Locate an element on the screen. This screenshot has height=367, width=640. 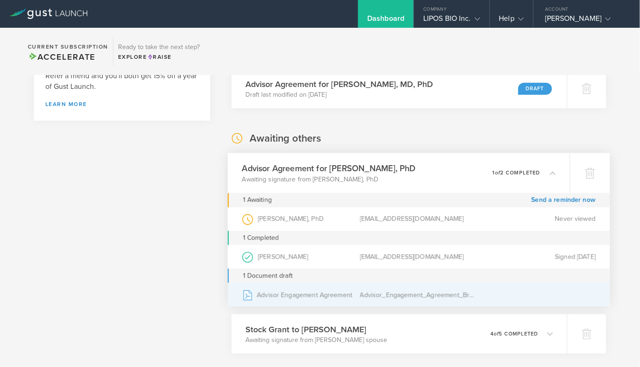
span: Raise is located at coordinates (159, 57).